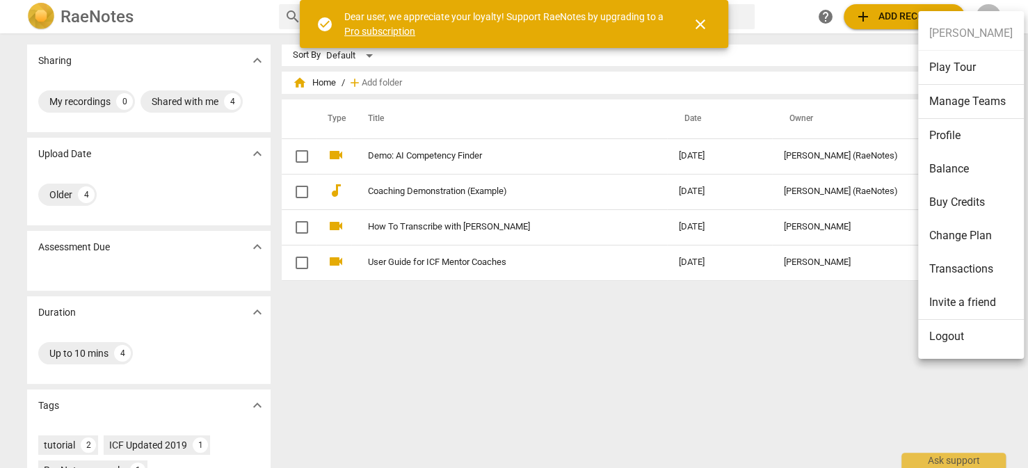 This screenshot has height=468, width=1028. What do you see at coordinates (701, 24) in the screenshot?
I see `span: close` at bounding box center [701, 24].